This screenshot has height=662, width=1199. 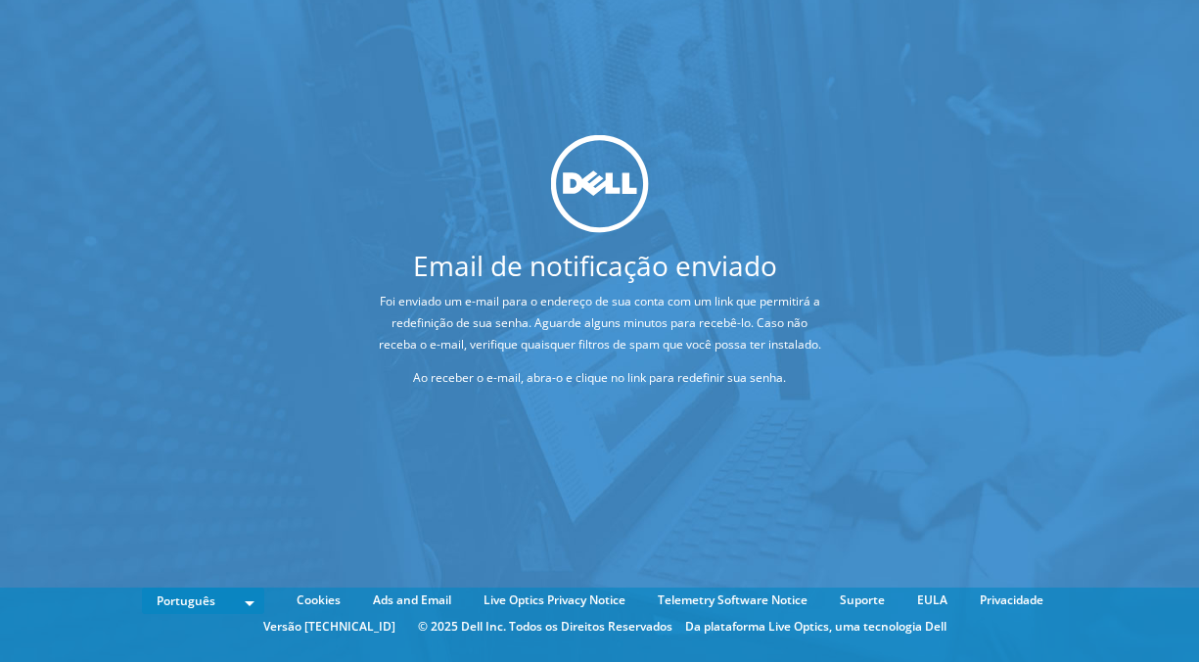 What do you see at coordinates (815, 626) in the screenshot?
I see `li: Da plataforma Live Optics, uma tecnologia Dell` at bounding box center [815, 626].